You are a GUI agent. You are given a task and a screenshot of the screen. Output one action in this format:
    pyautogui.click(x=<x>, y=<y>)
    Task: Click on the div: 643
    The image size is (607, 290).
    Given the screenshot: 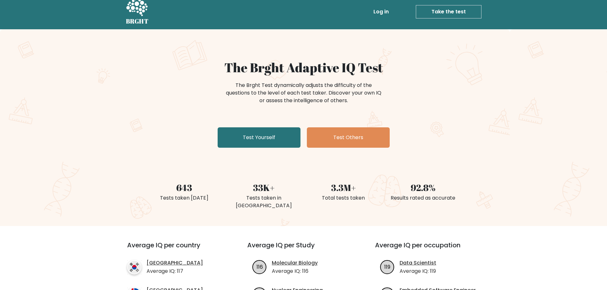 What is the action you would take?
    pyautogui.click(x=184, y=188)
    